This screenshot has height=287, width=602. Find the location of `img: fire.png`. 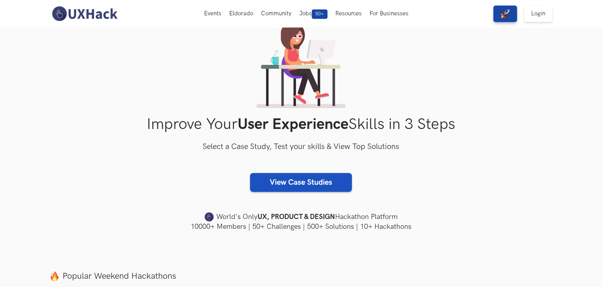

img: fire.png is located at coordinates (54, 276).